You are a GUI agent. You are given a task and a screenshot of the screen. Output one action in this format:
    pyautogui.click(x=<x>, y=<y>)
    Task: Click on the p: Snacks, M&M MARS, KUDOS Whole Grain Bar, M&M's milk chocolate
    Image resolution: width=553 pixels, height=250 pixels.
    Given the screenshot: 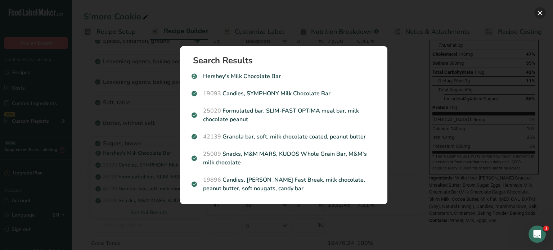 What is the action you would take?
    pyautogui.click(x=284, y=159)
    